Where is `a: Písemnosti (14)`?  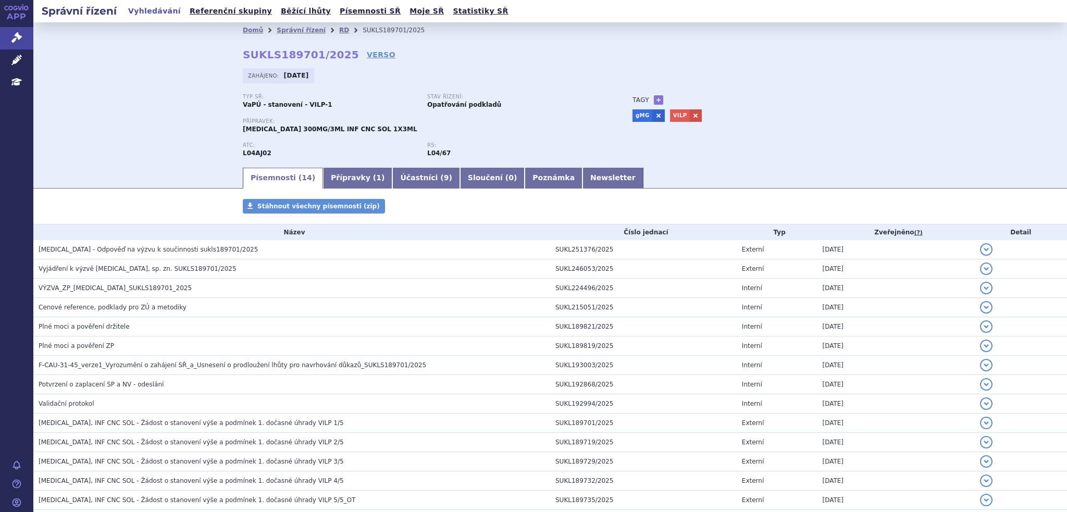
a: Písemnosti (14) is located at coordinates (283, 178).